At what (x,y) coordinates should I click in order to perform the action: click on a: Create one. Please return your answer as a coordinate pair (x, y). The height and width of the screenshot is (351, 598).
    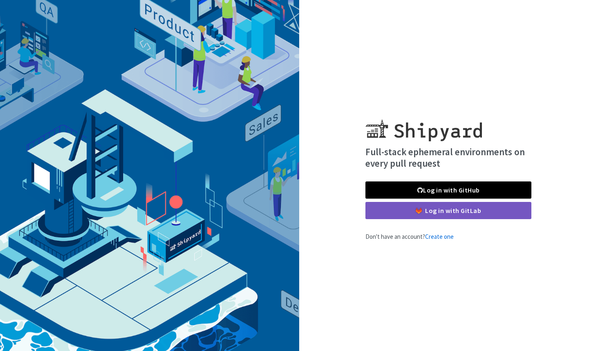
    Looking at the image, I should click on (440, 236).